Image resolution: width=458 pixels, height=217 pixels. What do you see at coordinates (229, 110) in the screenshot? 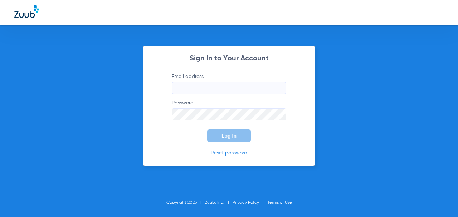
I see `label: Password` at bounding box center [229, 110].